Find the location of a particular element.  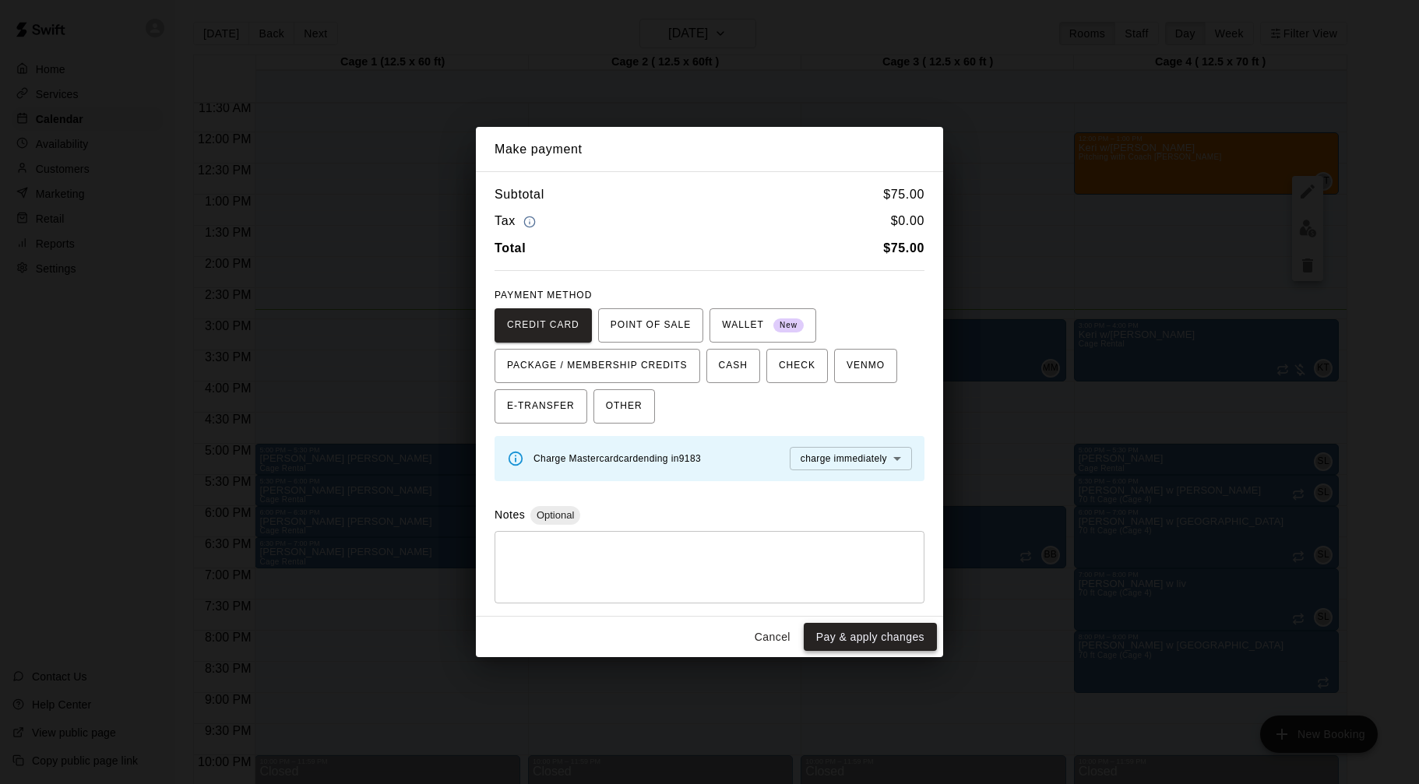

span: CASH is located at coordinates (733, 366).